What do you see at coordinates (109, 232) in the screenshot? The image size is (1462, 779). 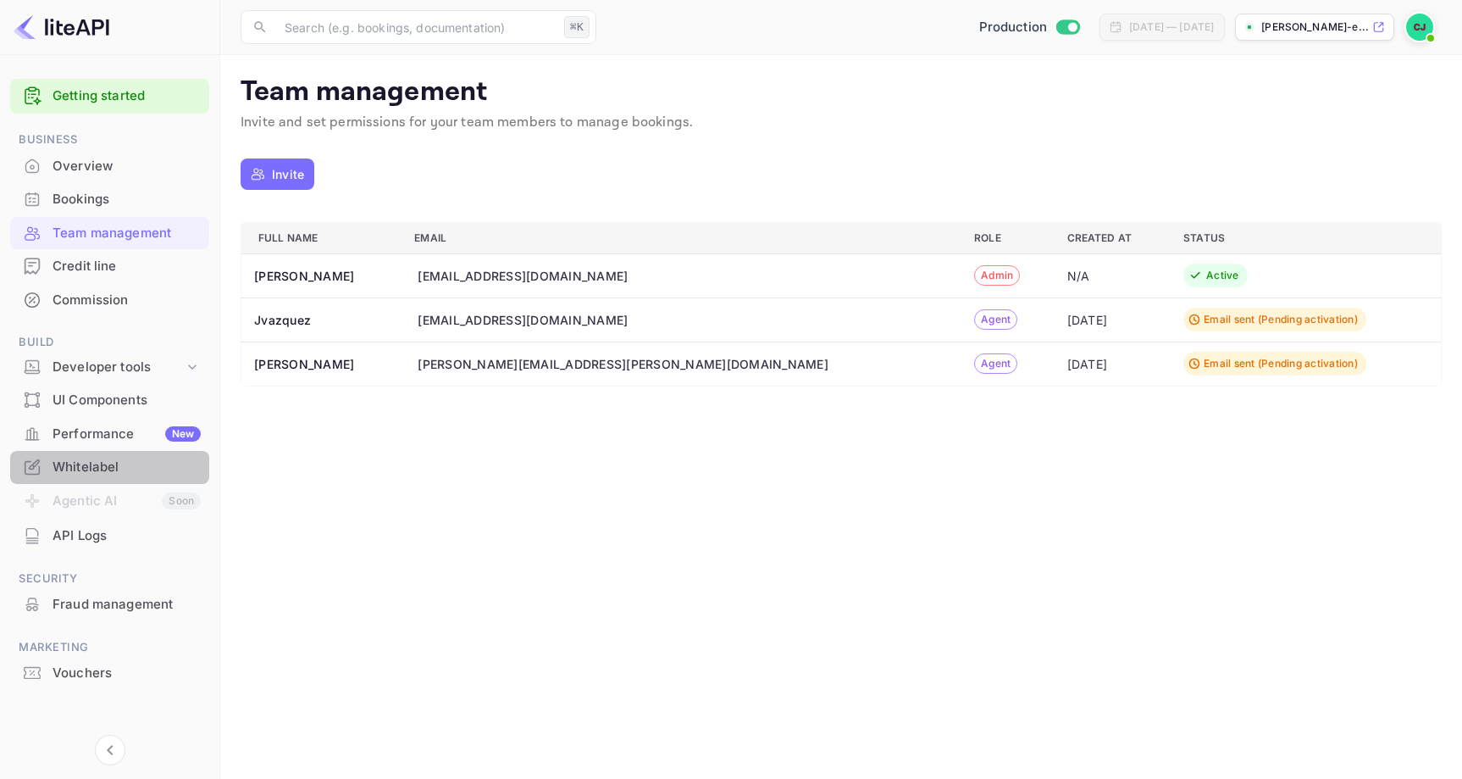 I see `a: Team management` at bounding box center [109, 232].